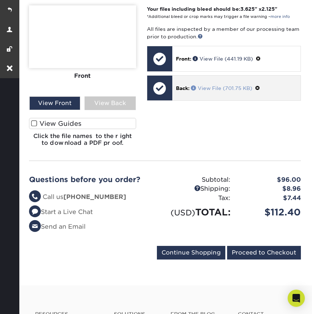  What do you see at coordinates (200, 212) in the screenshot?
I see `div: TOTAL:` at bounding box center [200, 212].